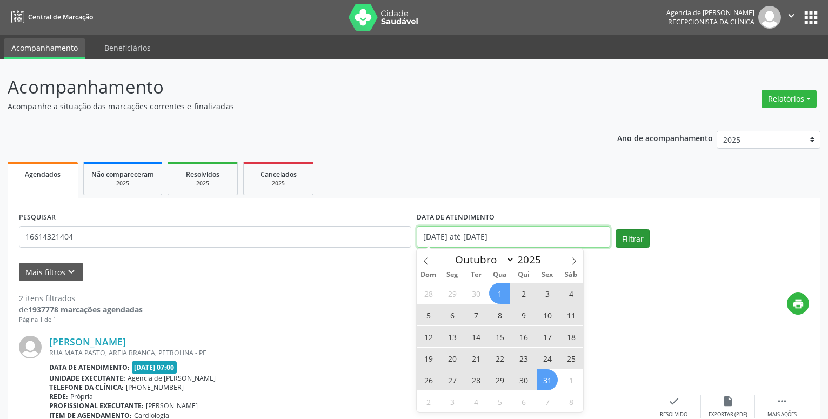 This screenshot has width=828, height=419. Describe the element at coordinates (571, 315) in the screenshot. I see `span: Outubro 11, 2025` at that location.